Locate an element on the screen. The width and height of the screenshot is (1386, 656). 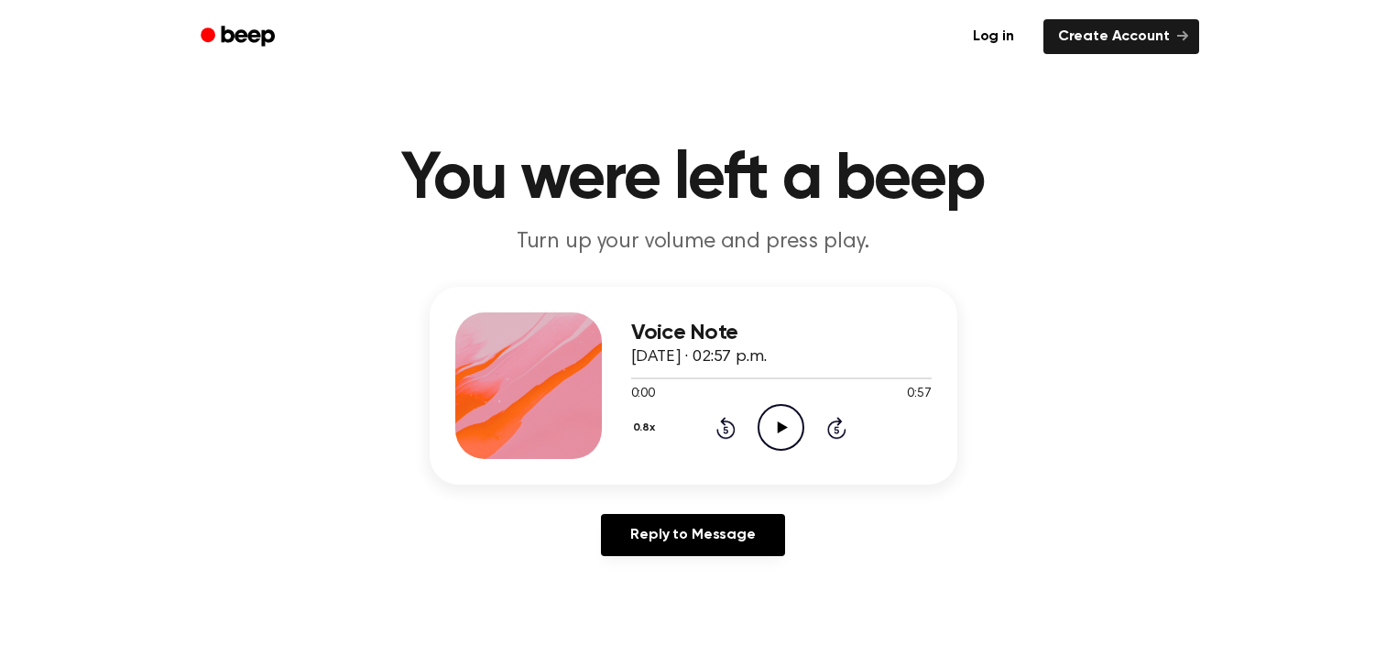
button: 0.8x is located at coordinates (647, 428).